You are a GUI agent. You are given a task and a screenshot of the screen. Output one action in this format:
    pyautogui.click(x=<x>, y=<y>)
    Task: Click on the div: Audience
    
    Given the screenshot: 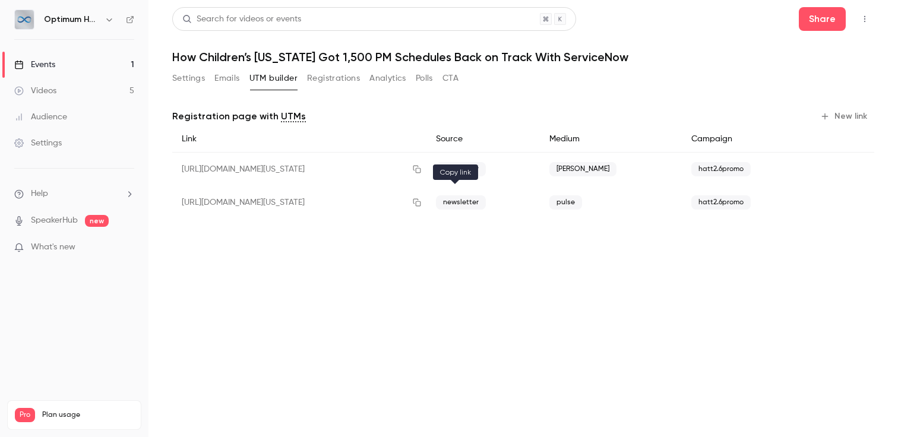 What is the action you would take?
    pyautogui.click(x=40, y=117)
    